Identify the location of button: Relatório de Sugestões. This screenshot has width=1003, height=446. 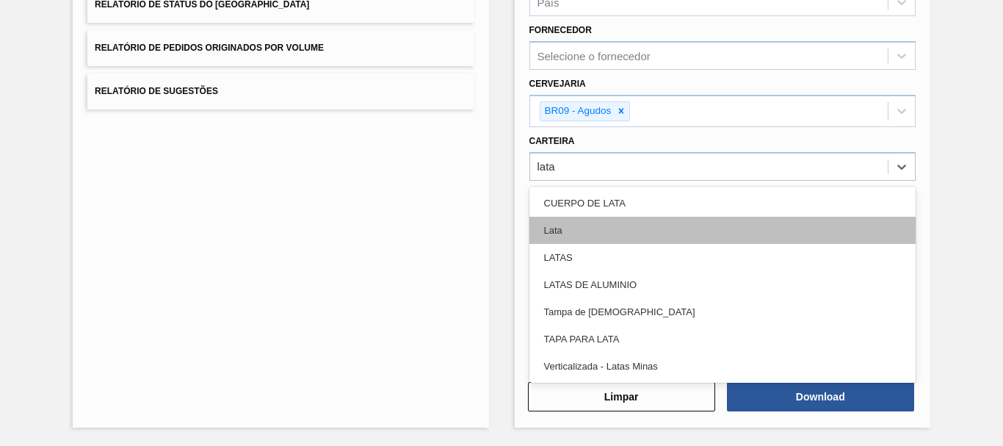
(280, 91).